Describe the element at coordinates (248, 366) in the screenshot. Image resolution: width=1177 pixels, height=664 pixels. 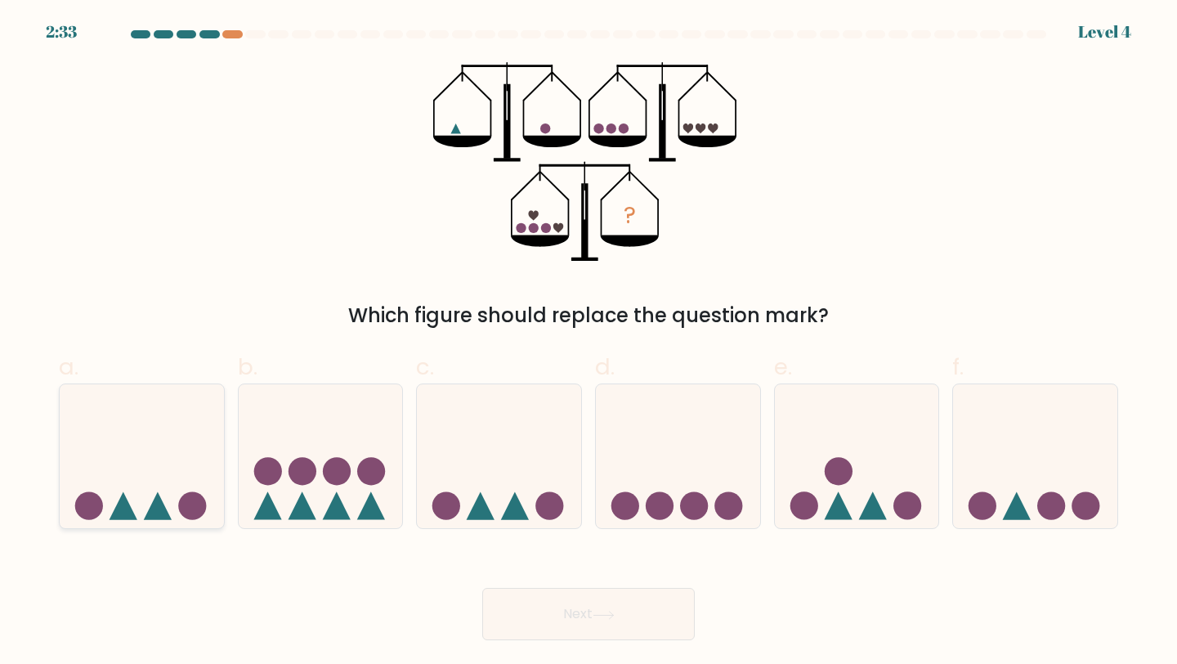
I see `span: b.` at that location.